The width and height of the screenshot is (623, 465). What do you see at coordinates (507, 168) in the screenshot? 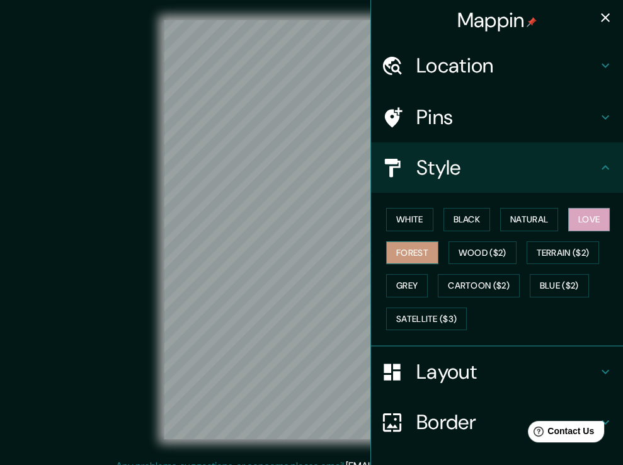
I see `h4: Style` at bounding box center [507, 168].